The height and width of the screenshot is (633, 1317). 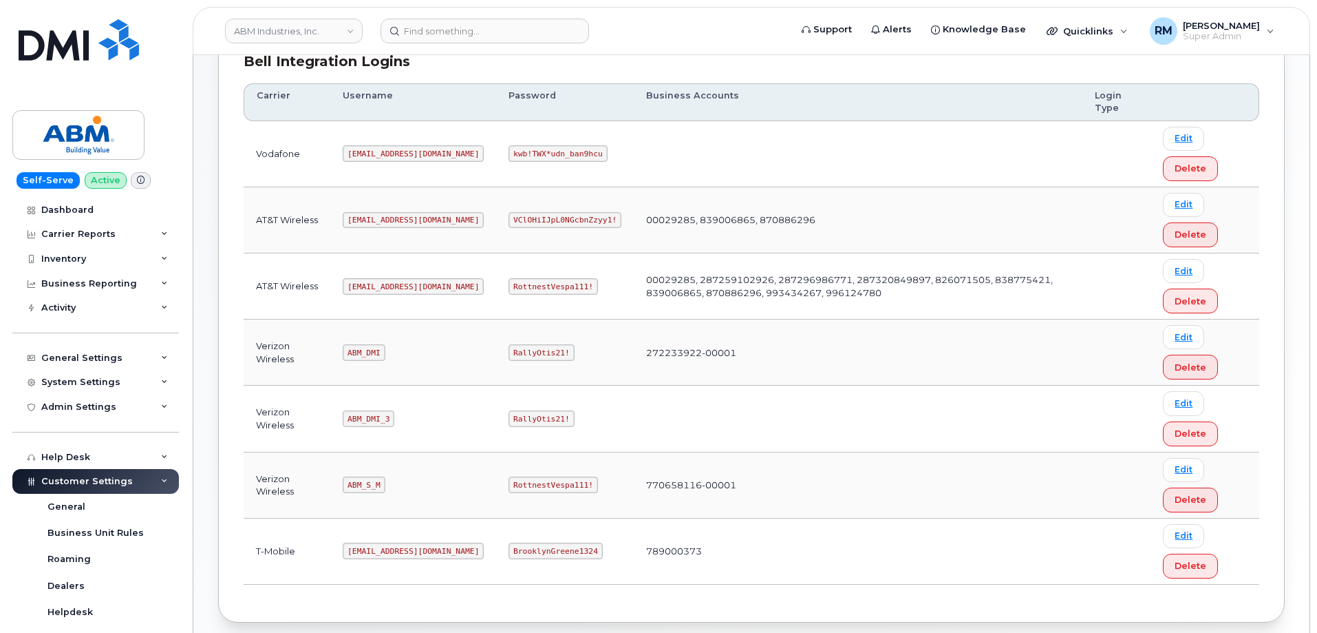 I want to click on code: ABM_S_M, so click(x=363, y=485).